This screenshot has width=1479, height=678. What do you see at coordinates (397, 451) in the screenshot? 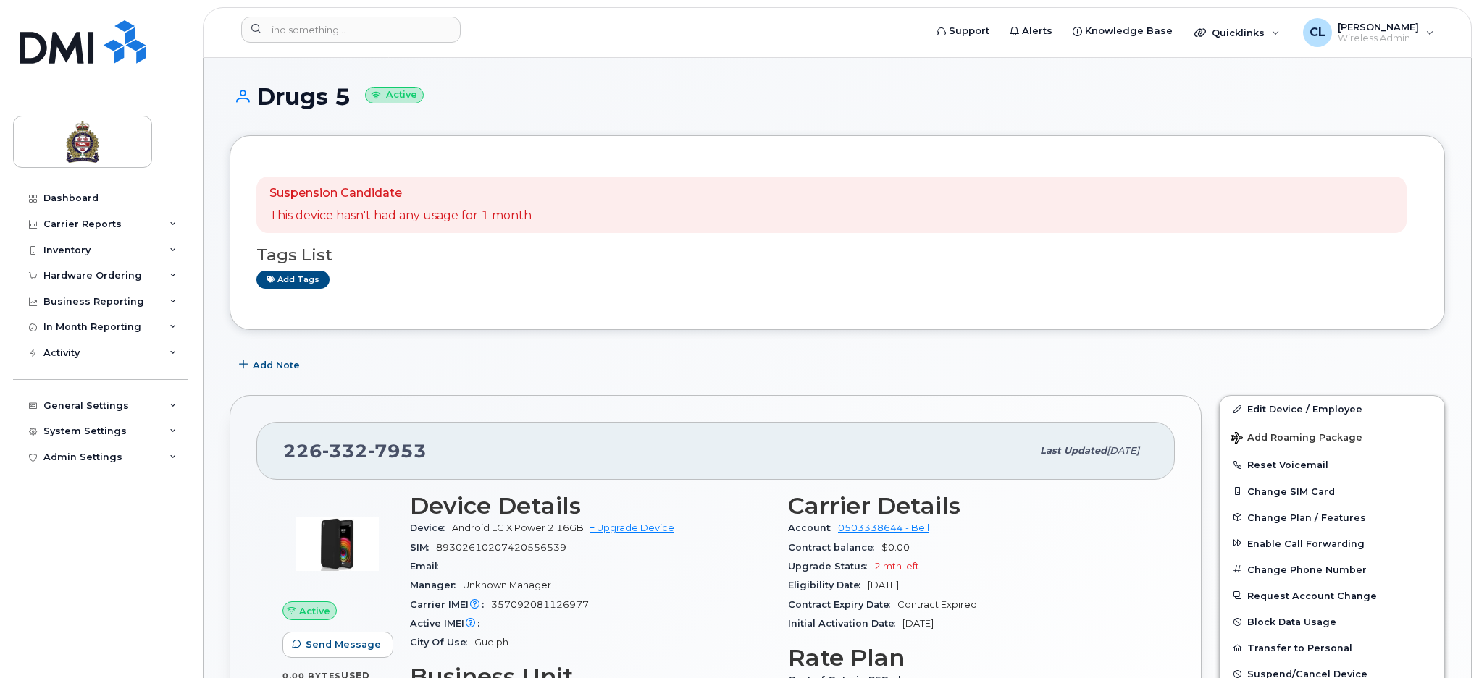
I see `span: 7953` at bounding box center [397, 451].